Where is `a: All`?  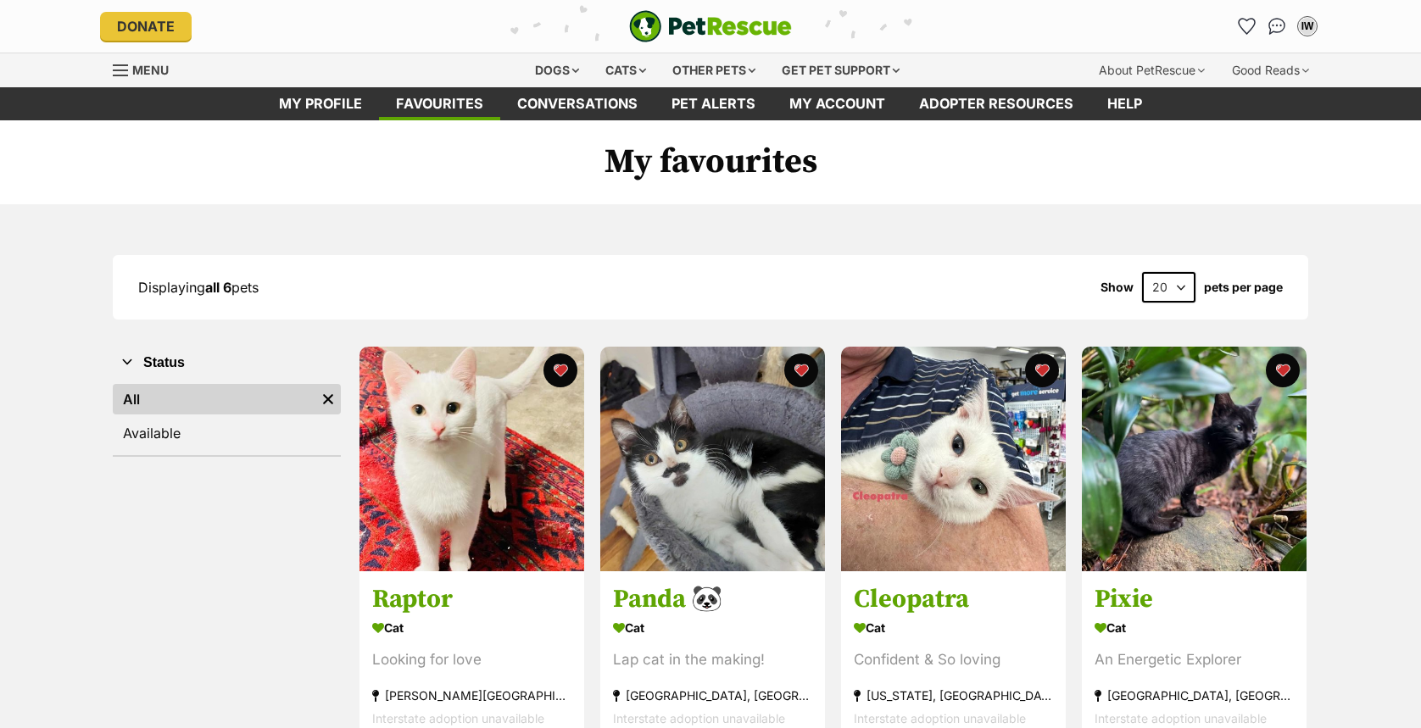 a: All is located at coordinates (214, 399).